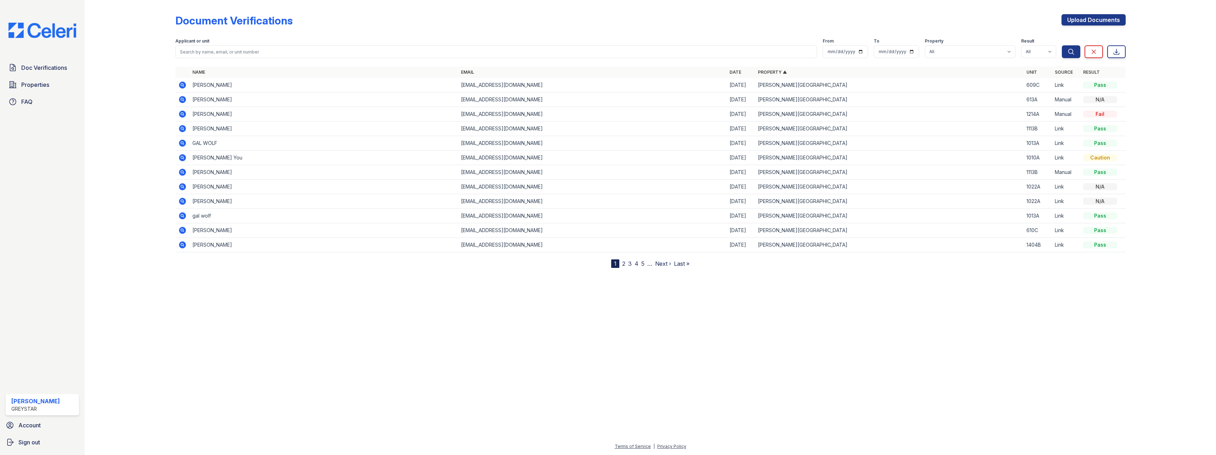  What do you see at coordinates (643, 264) in the screenshot?
I see `a: 5` at bounding box center [643, 264].